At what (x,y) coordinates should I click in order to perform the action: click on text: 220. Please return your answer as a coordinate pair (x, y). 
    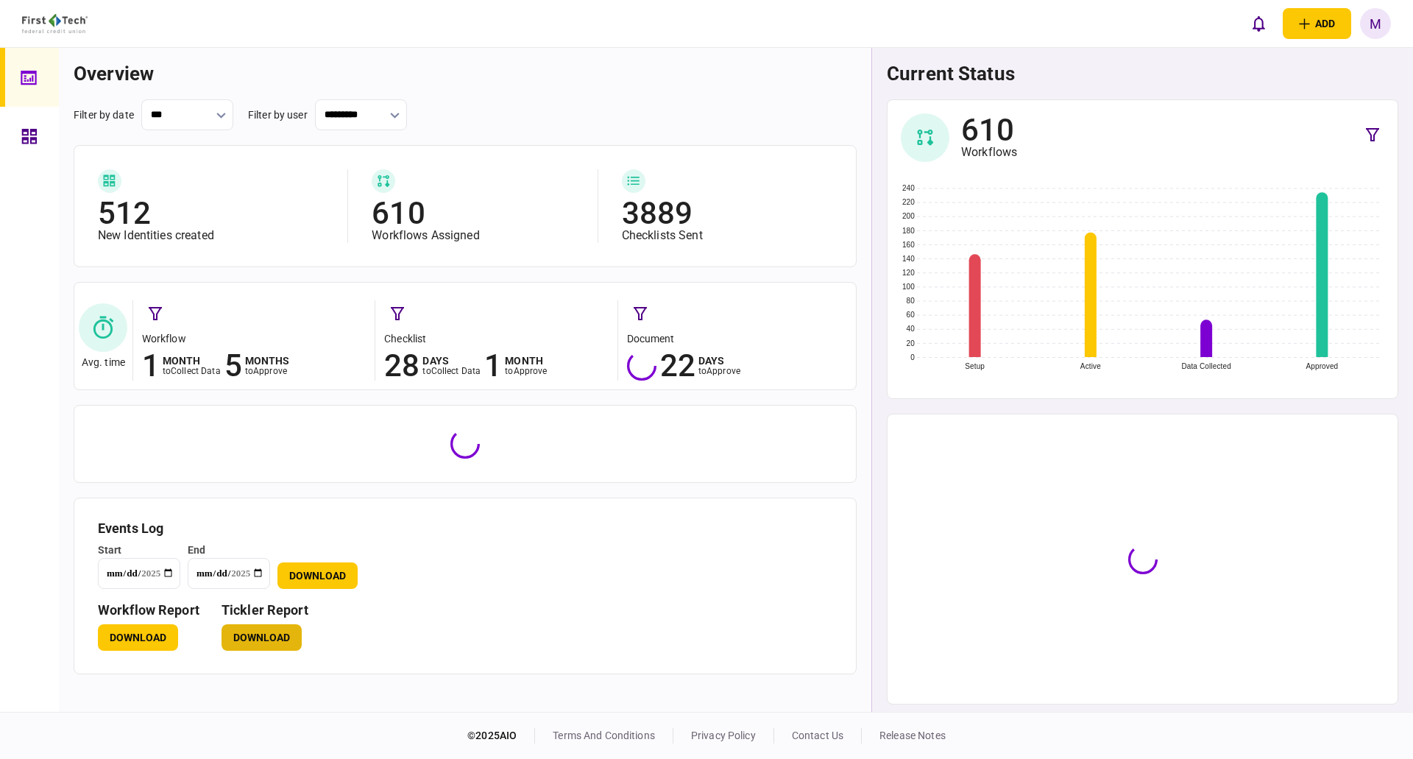
    Looking at the image, I should click on (908, 202).